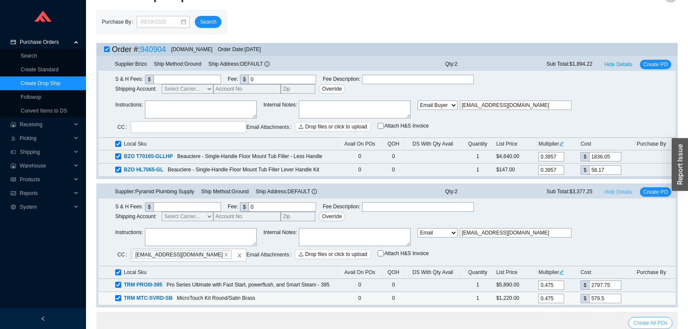 This screenshot has height=329, width=688. What do you see at coordinates (31, 97) in the screenshot?
I see `a: Followup` at bounding box center [31, 97].